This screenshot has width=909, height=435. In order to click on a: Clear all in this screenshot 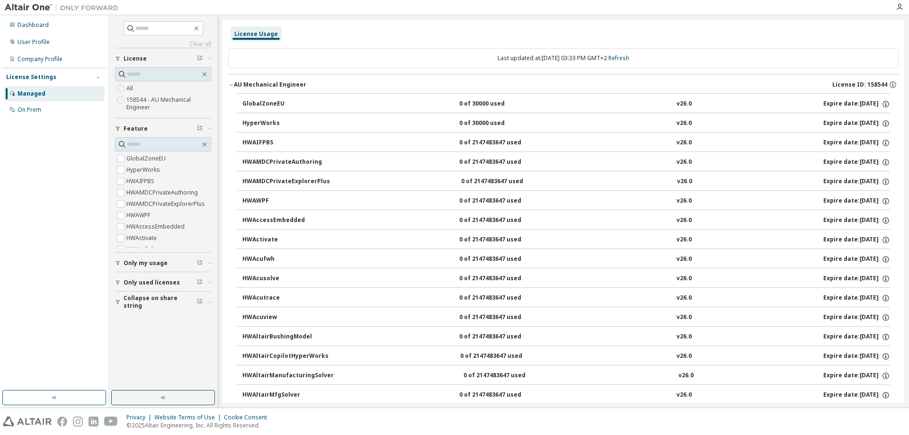, I will do `click(163, 44)`.